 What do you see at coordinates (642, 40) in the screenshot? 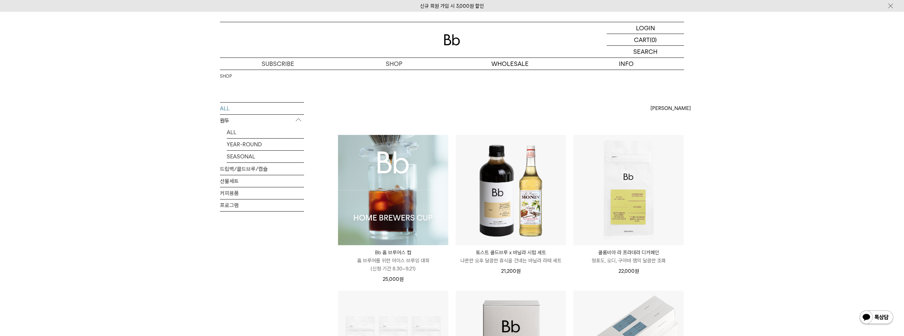
I see `p: CART` at bounding box center [642, 40].